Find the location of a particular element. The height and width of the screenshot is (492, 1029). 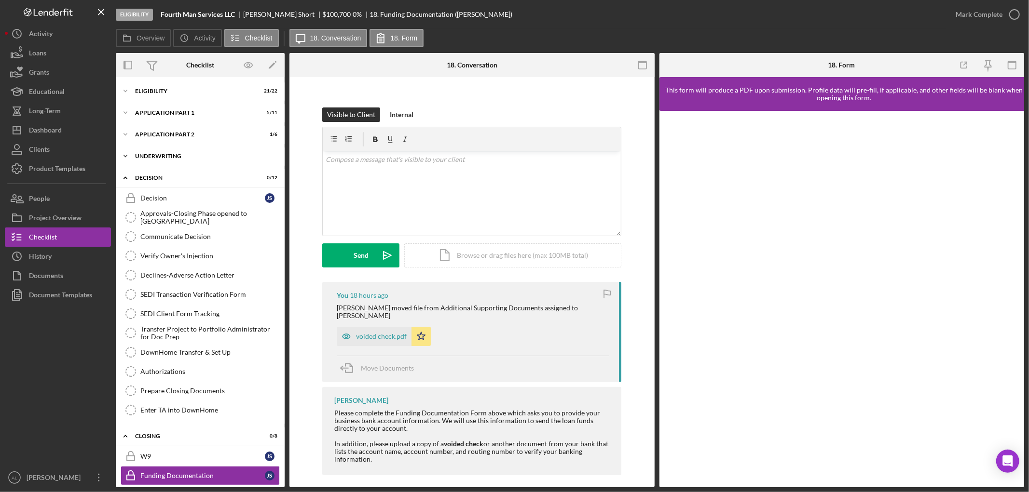

div: Funding Documentation is located at coordinates (203, 476).